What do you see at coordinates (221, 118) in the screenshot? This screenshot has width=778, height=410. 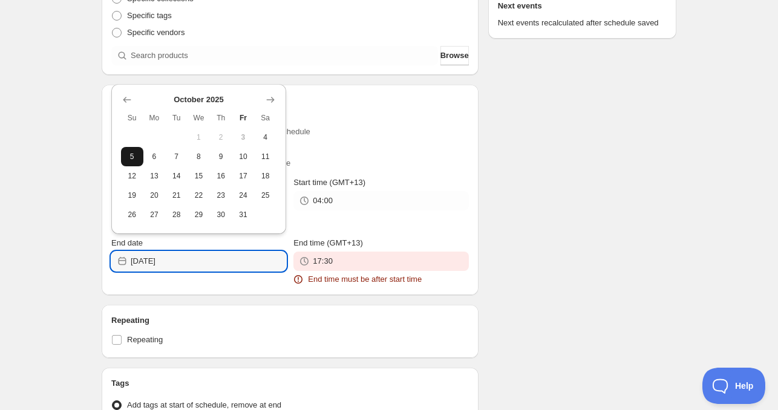 I see `span: Th` at bounding box center [221, 118].